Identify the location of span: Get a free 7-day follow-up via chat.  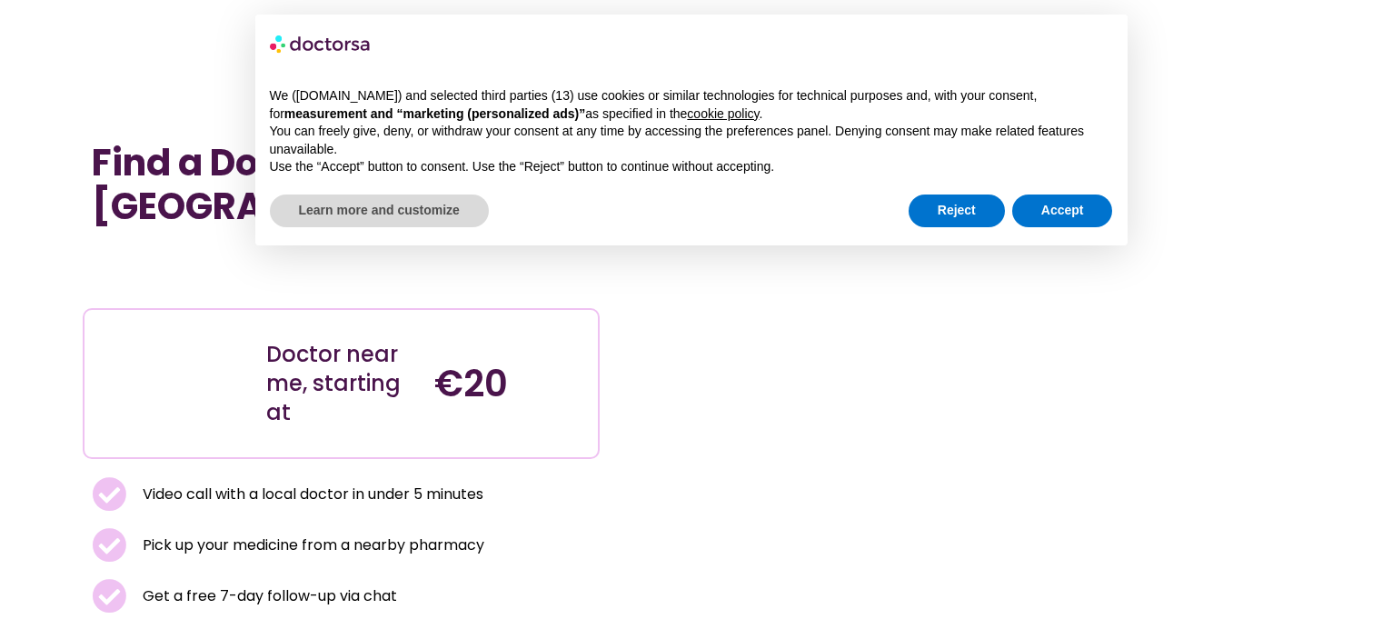
(267, 596).